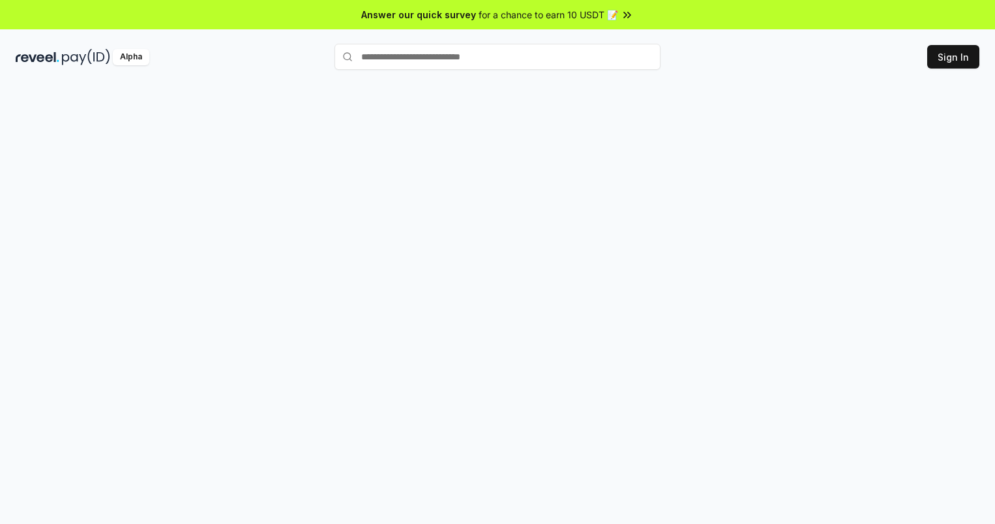 The height and width of the screenshot is (524, 995). I want to click on button: Sign In, so click(953, 57).